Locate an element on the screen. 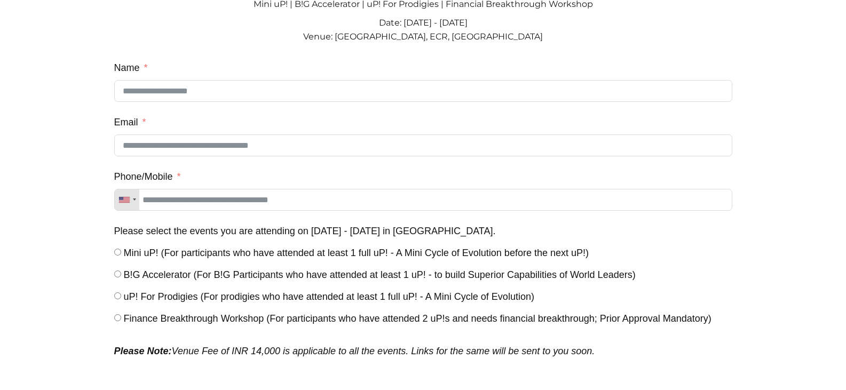 The height and width of the screenshot is (390, 846). label: Please select the events you are attending on 18th - 21st Sep 2025 in Chennai. is located at coordinates (305, 231).